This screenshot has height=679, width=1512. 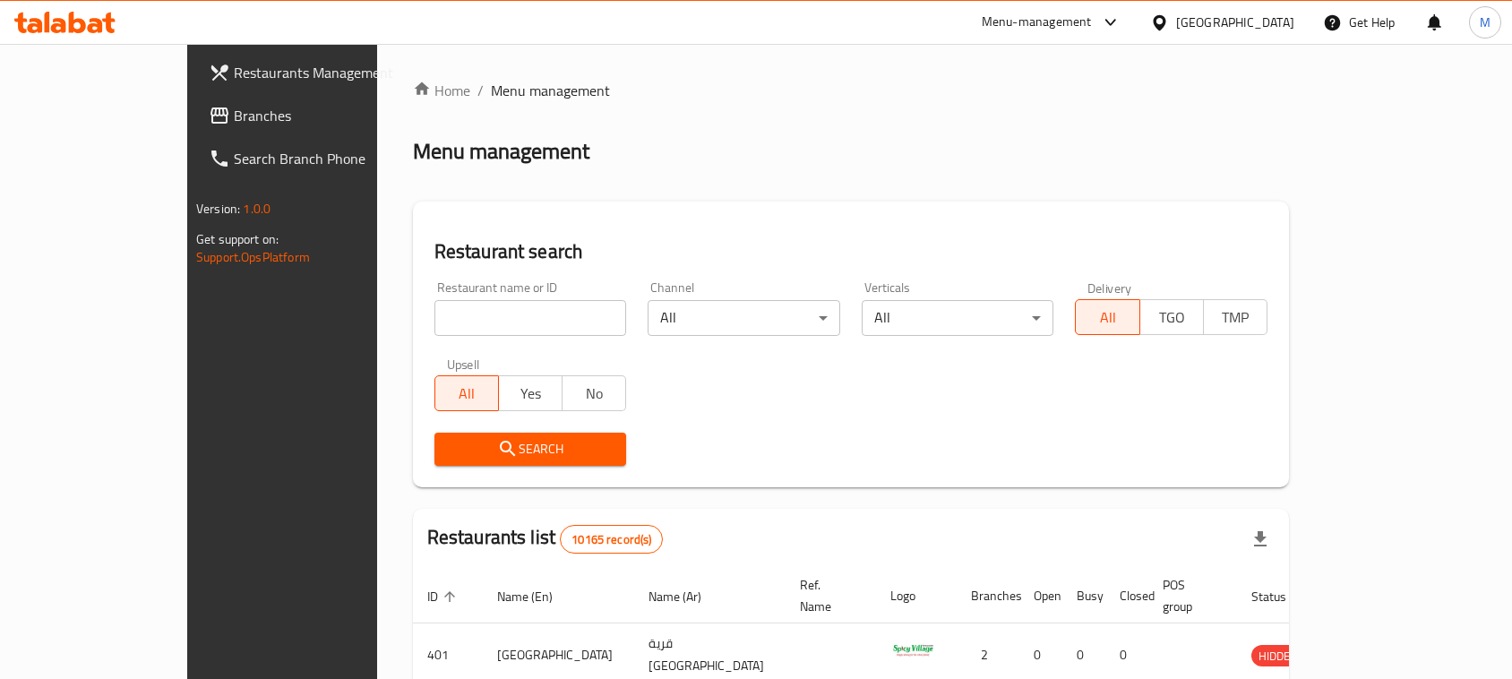 I want to click on h2: Restaurants list, so click(x=546, y=538).